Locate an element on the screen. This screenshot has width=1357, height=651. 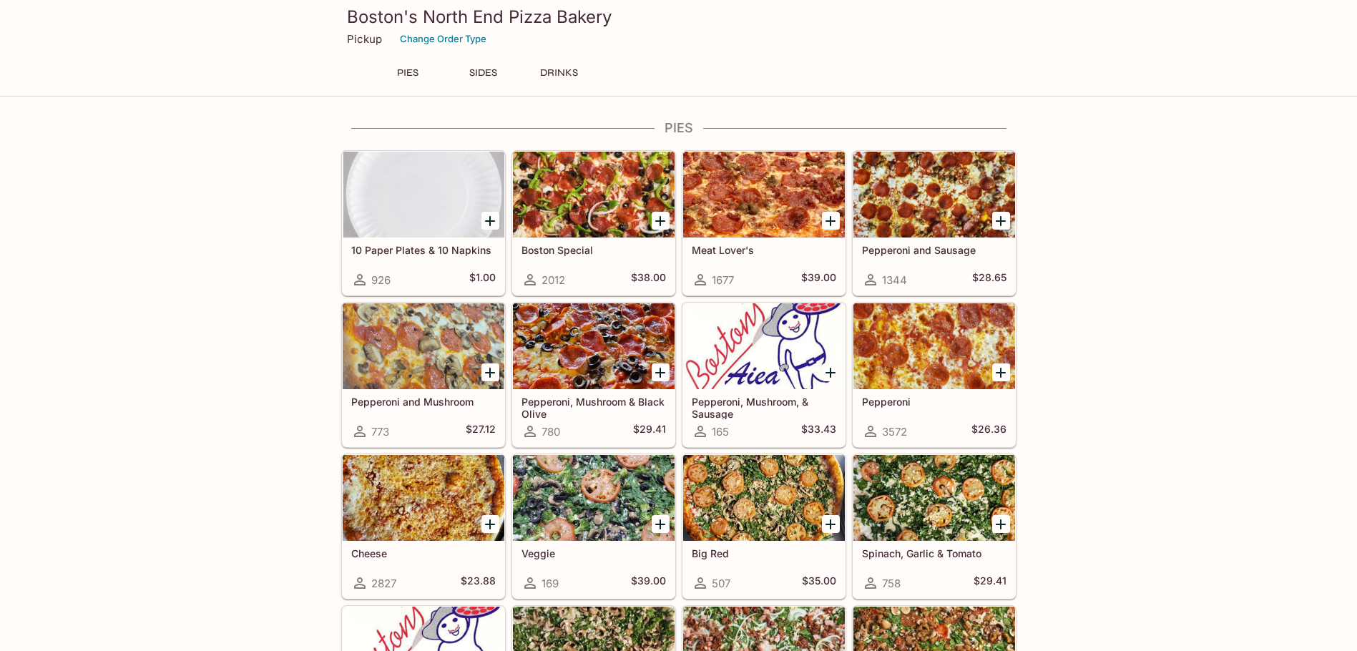
p: Pickup is located at coordinates (364, 39).